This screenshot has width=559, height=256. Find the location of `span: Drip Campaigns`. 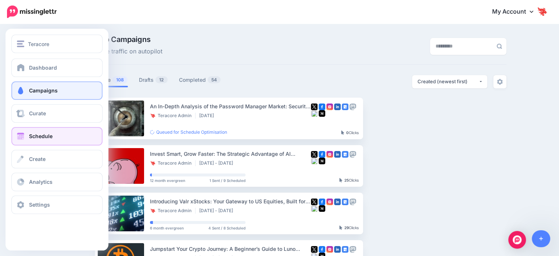

span: Drip Campaigns is located at coordinates (129, 39).